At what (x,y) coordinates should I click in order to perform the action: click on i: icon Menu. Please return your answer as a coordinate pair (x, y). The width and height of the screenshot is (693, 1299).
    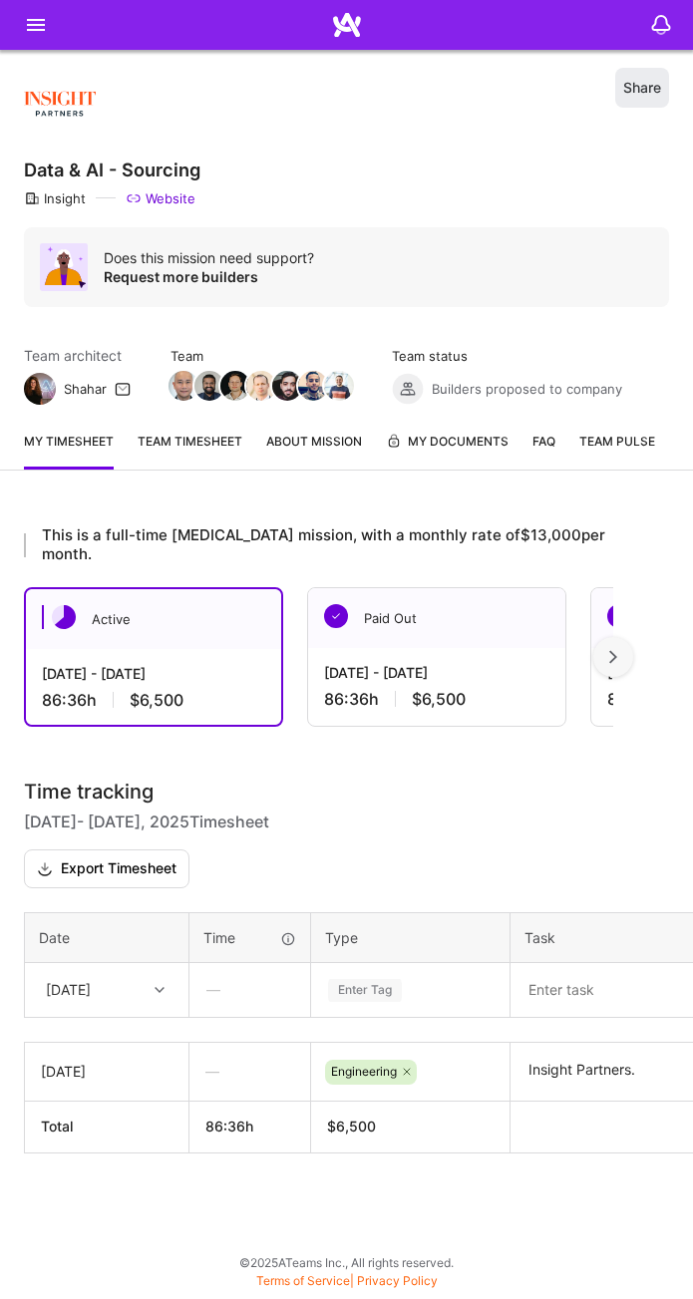
    Looking at the image, I should click on (36, 25).